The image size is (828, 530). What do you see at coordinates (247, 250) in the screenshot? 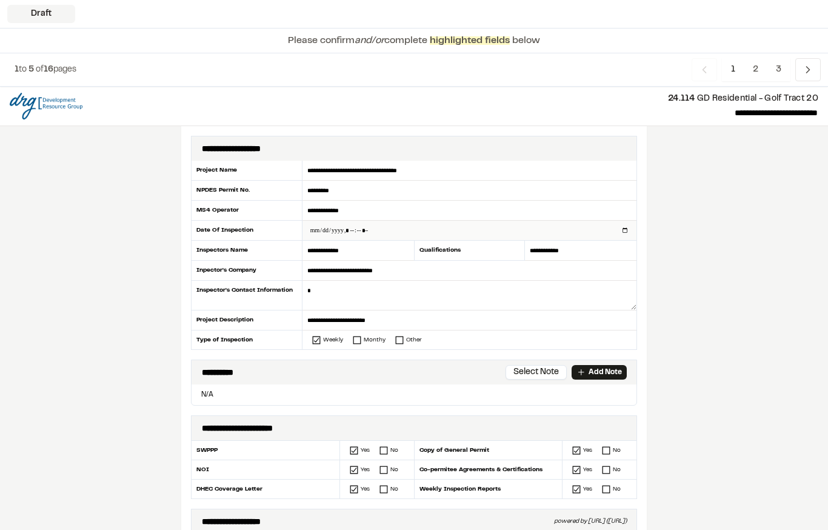
I see `div: Inspectors Name` at bounding box center [247, 250].